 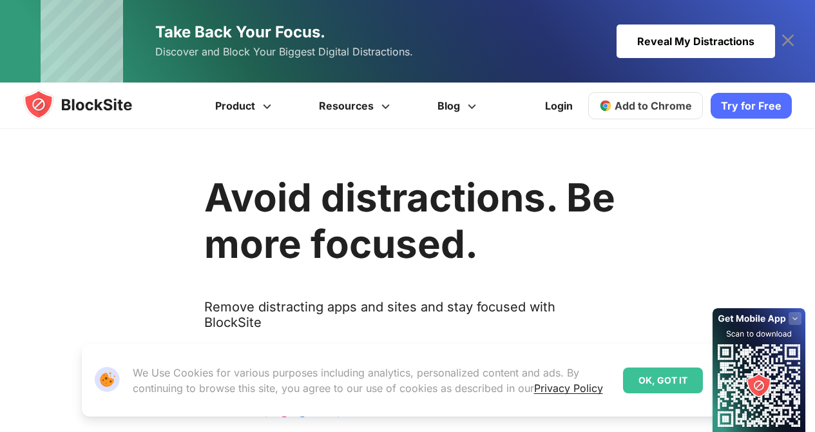 What do you see at coordinates (410, 220) in the screenshot?
I see `h1: Avoid distractions. Be more focused.` at bounding box center [410, 220].